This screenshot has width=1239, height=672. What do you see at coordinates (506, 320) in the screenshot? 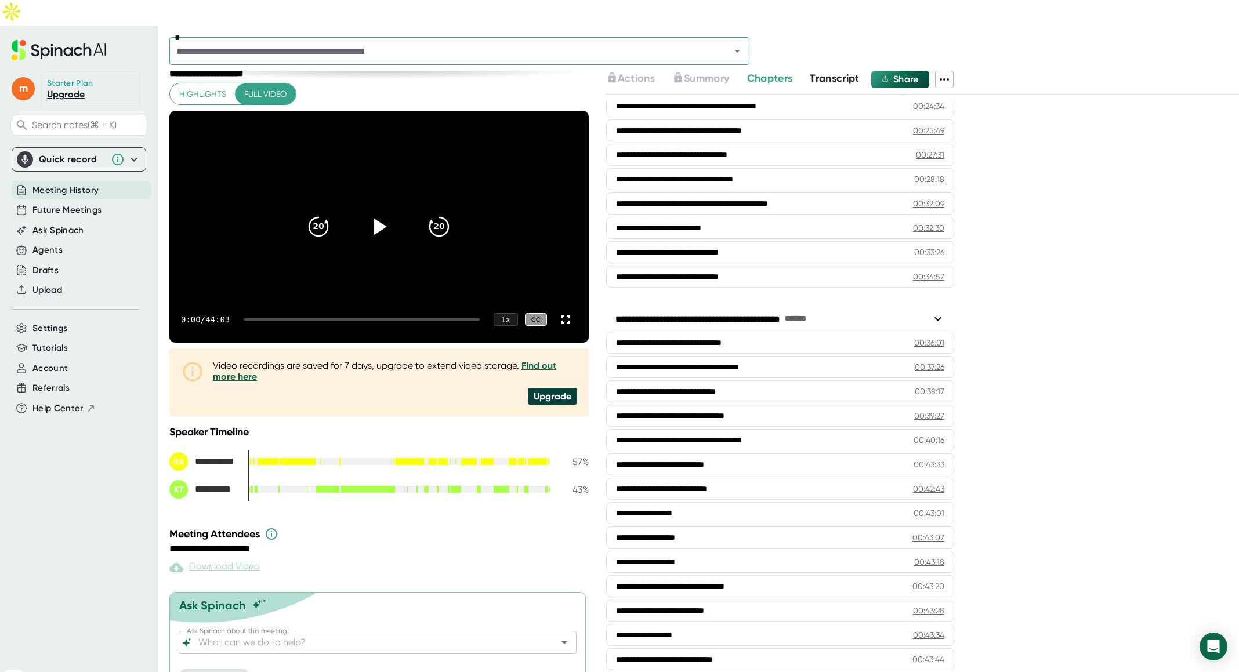
I see `div: 1 x` at bounding box center [506, 320].